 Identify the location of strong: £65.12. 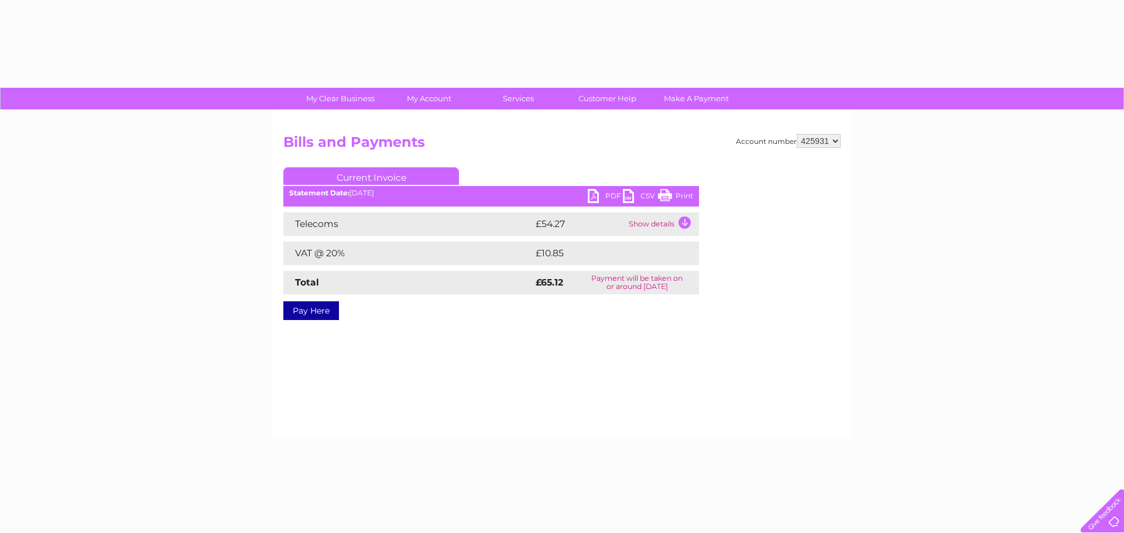
(549, 282).